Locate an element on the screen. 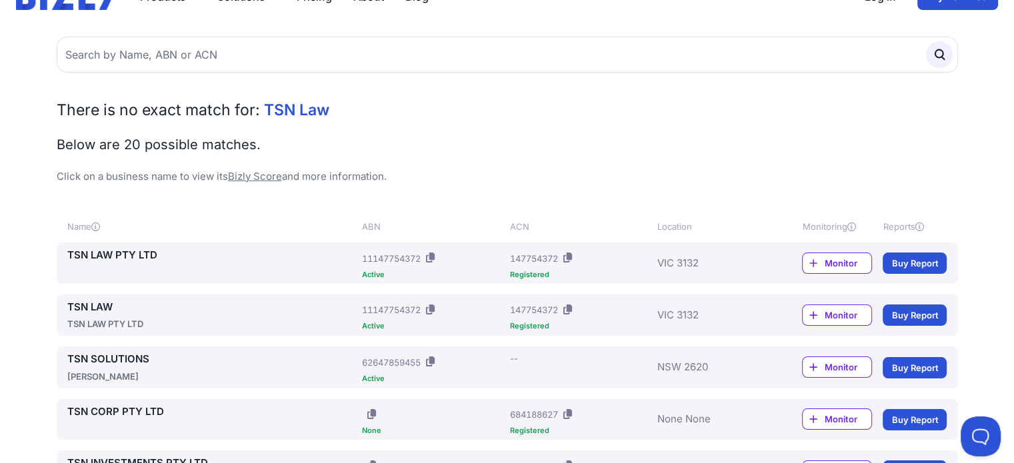  div: Reports is located at coordinates (915, 227).